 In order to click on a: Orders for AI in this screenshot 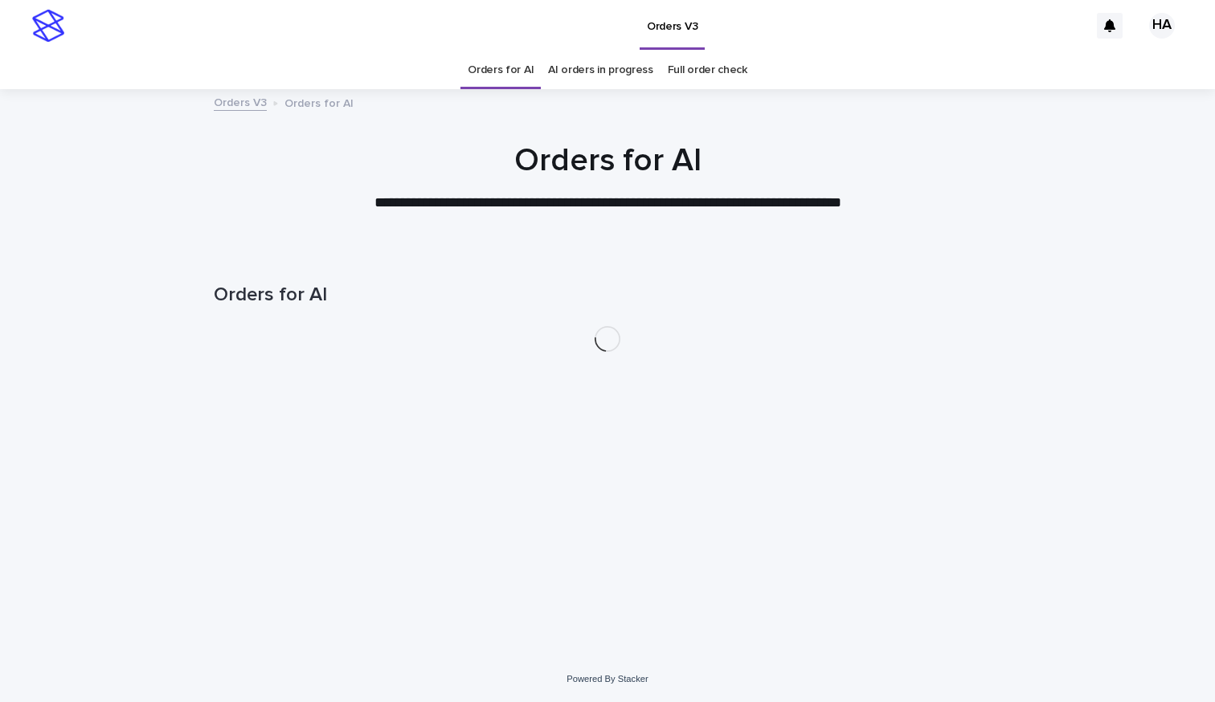, I will do `click(500, 70)`.